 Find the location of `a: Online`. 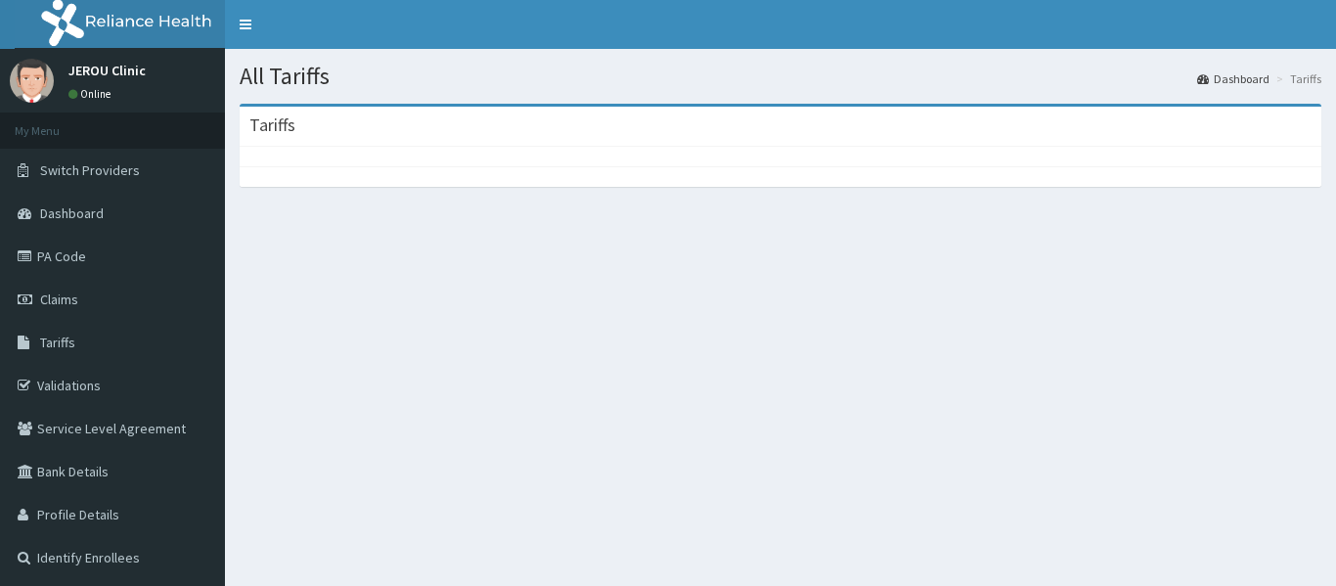

a: Online is located at coordinates (92, 94).